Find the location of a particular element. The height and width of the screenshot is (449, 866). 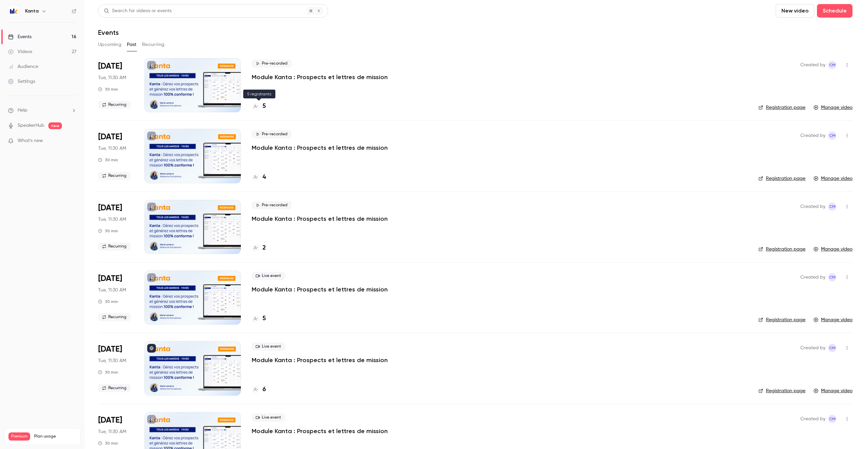

button: Past is located at coordinates (132, 45).